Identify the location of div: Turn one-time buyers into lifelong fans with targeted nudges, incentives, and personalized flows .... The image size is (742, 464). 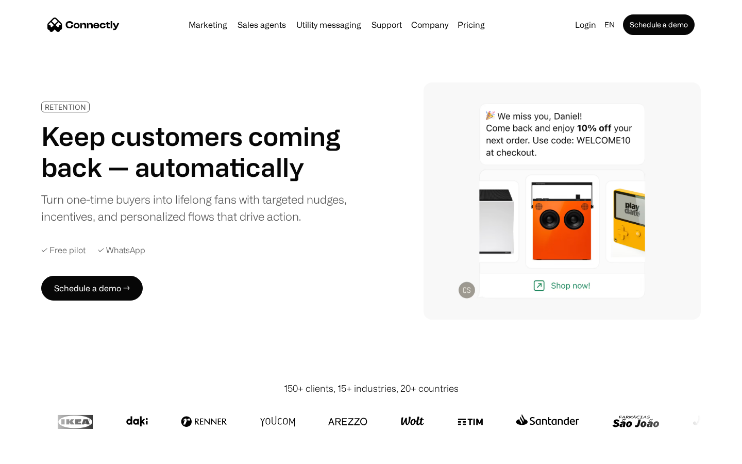
(198, 208).